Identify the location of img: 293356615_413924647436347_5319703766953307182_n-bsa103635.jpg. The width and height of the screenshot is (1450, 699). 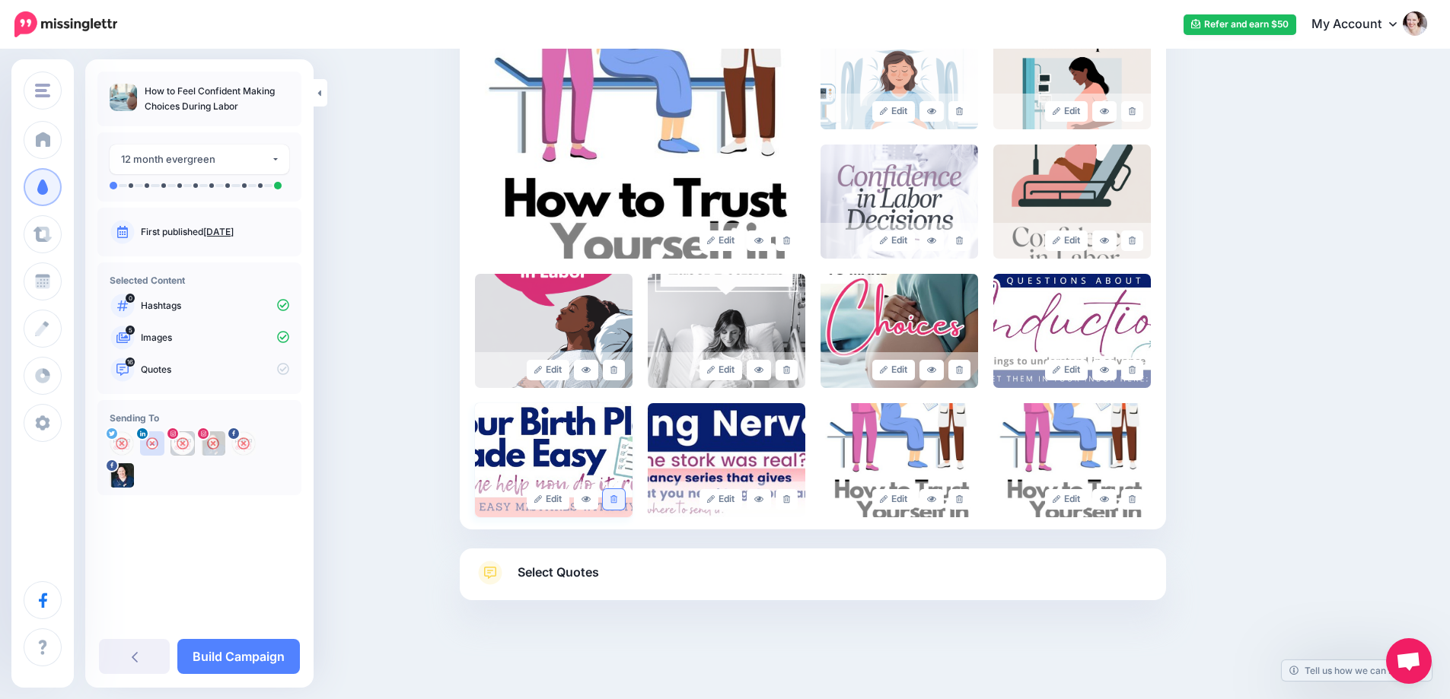
(122, 476).